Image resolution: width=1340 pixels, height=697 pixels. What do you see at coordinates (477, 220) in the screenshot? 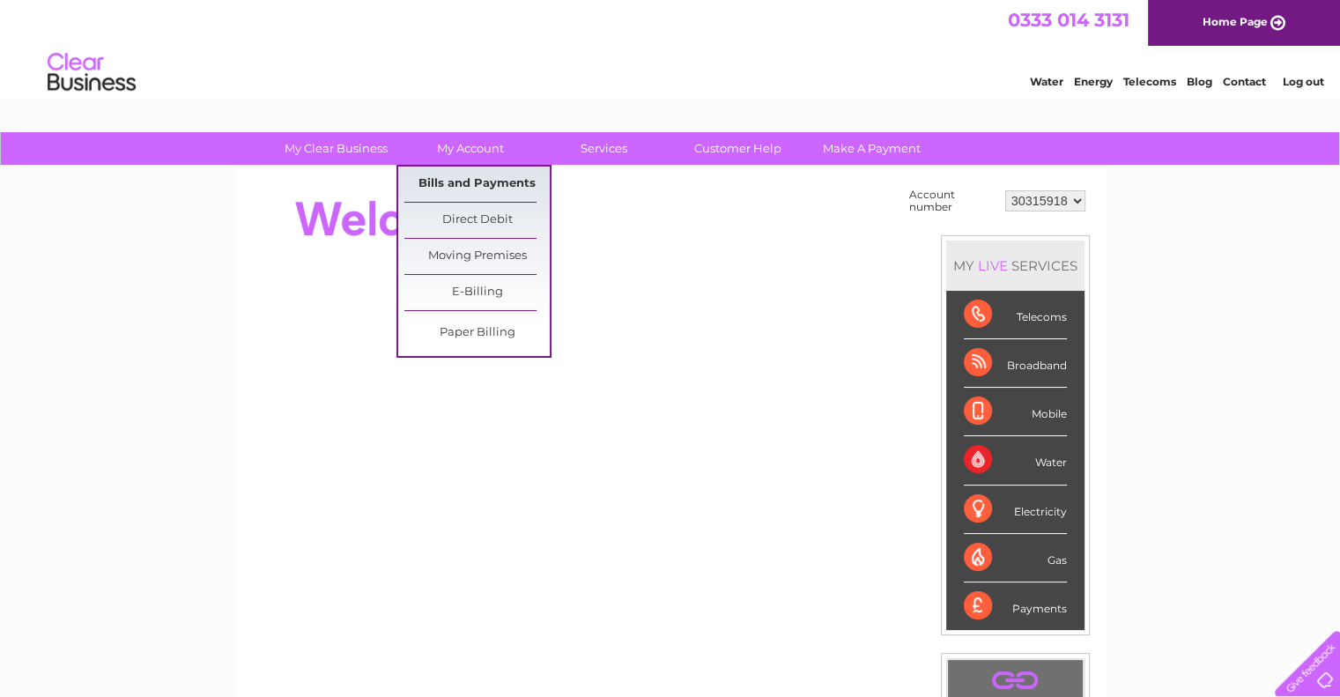
I see `a: Direct Debit` at bounding box center [477, 220].